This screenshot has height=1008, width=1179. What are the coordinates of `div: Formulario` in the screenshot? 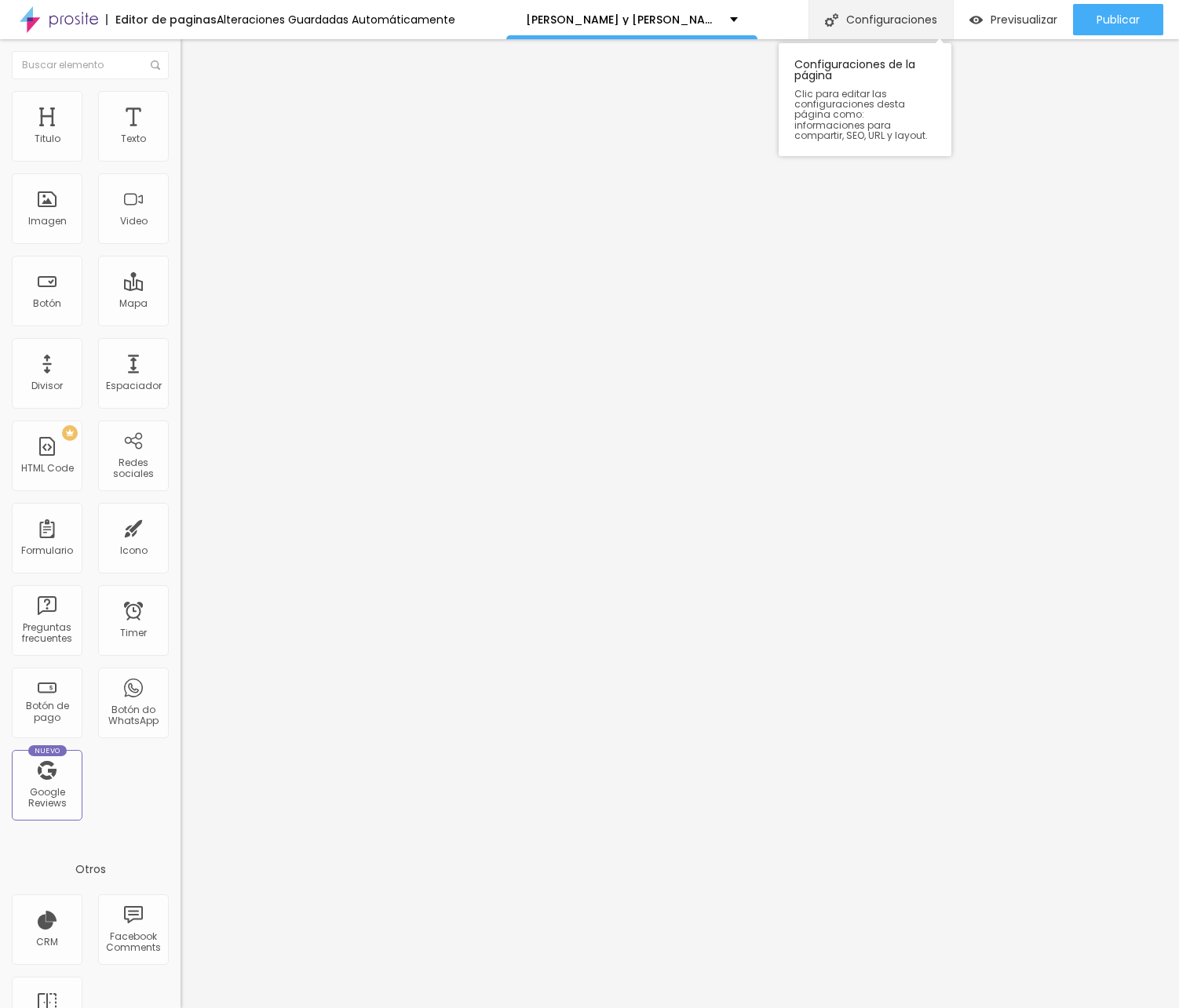 It's located at (47, 551).